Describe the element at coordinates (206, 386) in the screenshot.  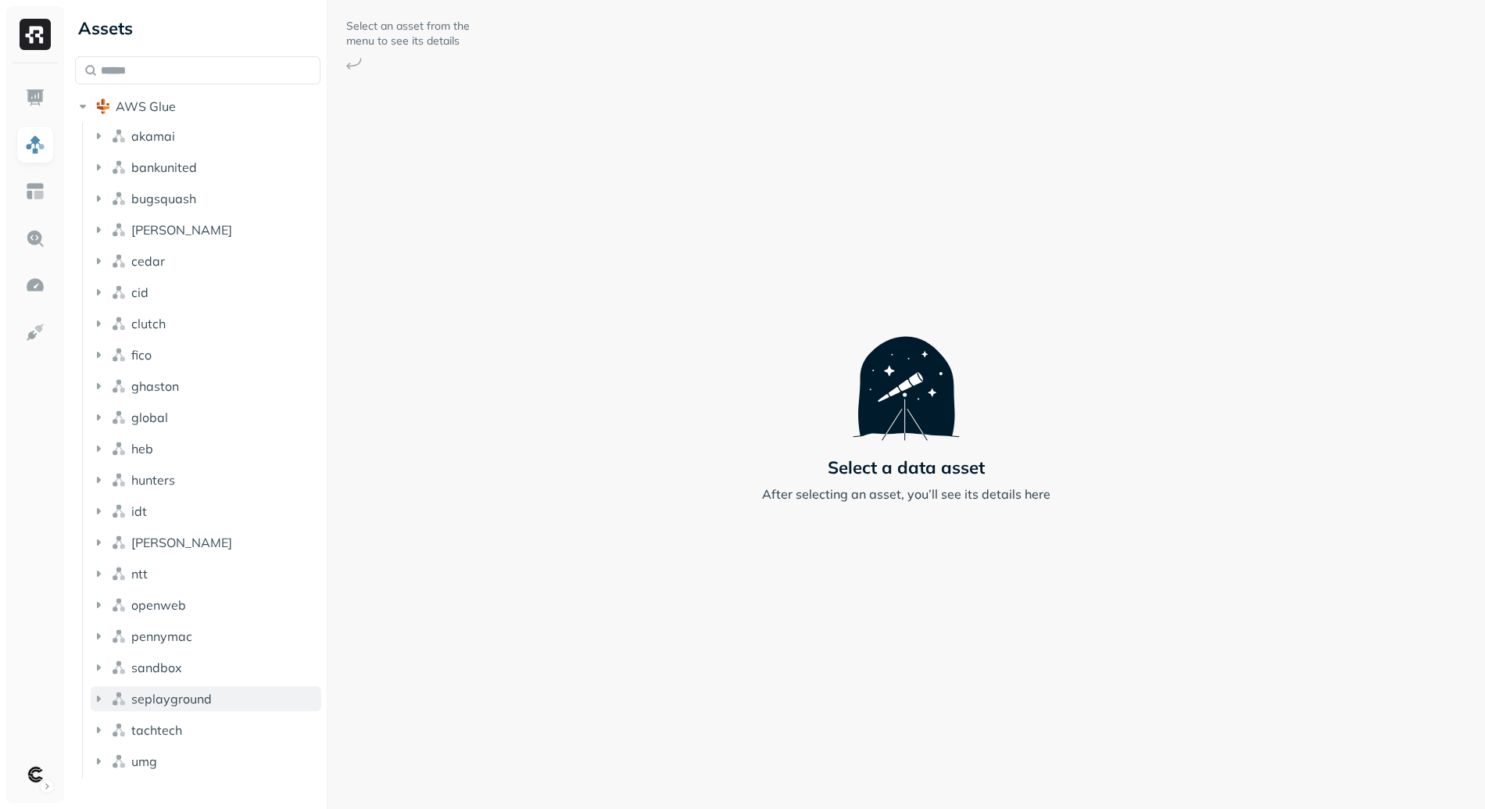
I see `button: ghaston` at that location.